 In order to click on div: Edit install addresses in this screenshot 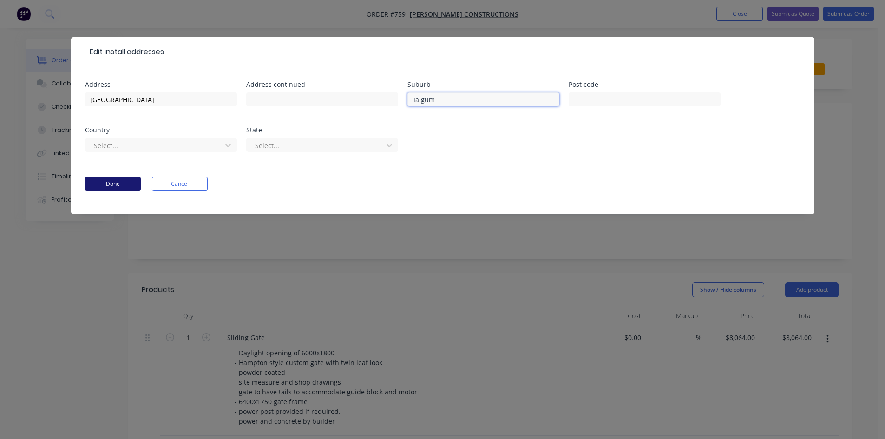, I will do `click(124, 52)`.